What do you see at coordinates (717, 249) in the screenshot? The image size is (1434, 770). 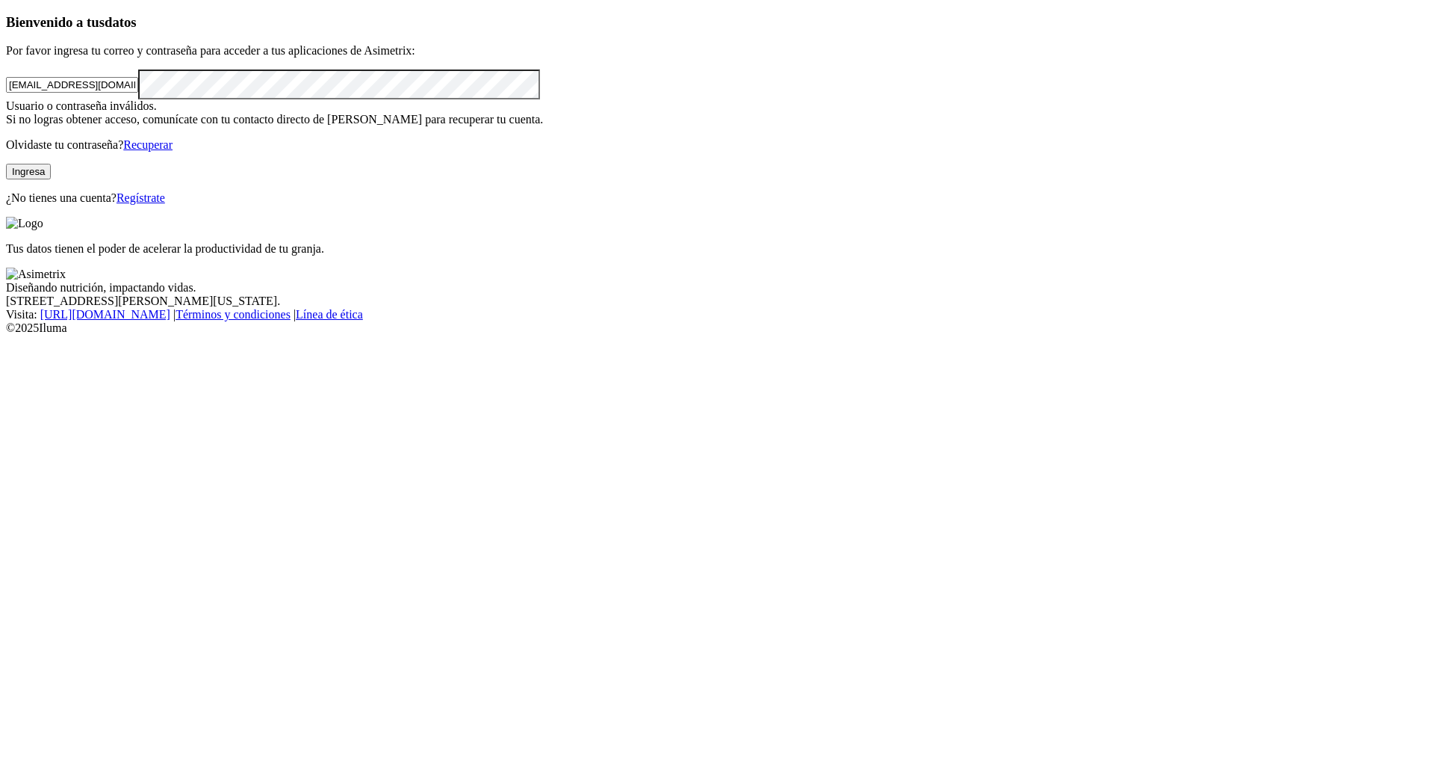 I see `p: Tus datos tienen el poder de acelerar la productividad de tu granja.` at bounding box center [717, 249].